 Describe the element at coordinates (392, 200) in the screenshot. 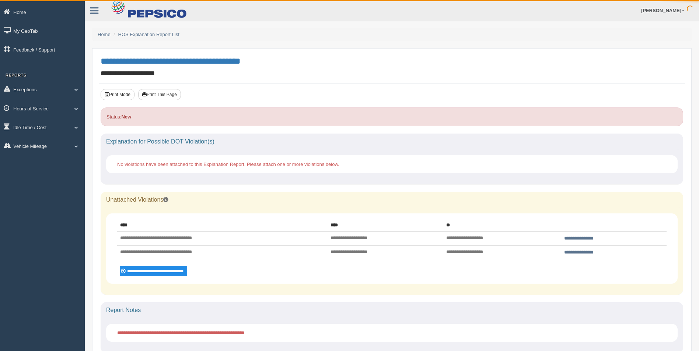

I see `div: Unattached Violations` at that location.